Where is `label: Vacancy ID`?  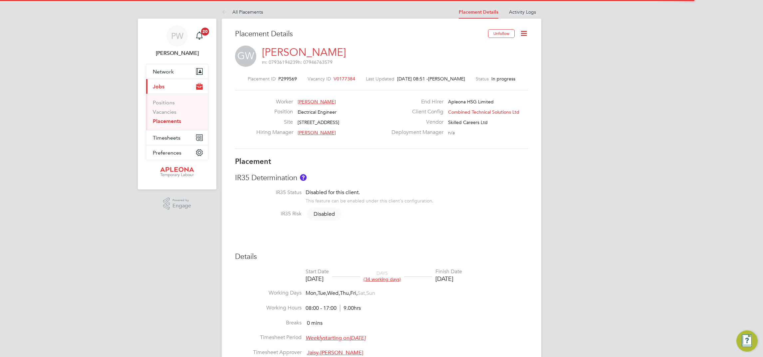
label: Vacancy ID is located at coordinates (319, 79).